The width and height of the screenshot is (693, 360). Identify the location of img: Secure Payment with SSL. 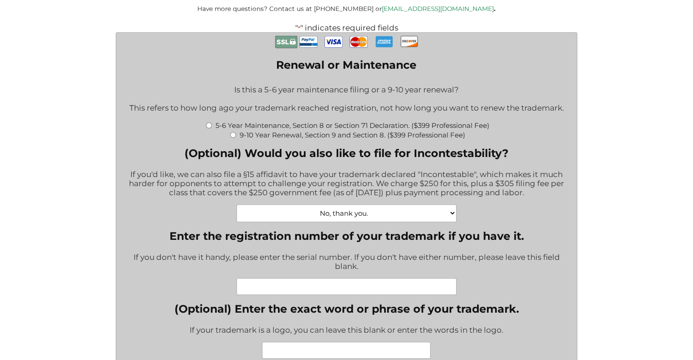
(286, 42).